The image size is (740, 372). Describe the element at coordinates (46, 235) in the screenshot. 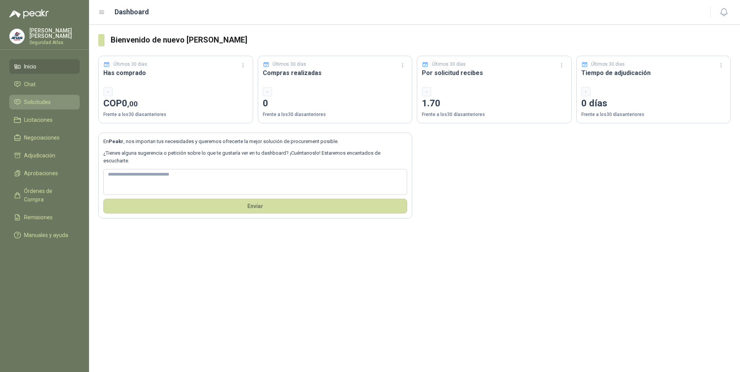

I see `span: Manuales y ayuda` at that location.